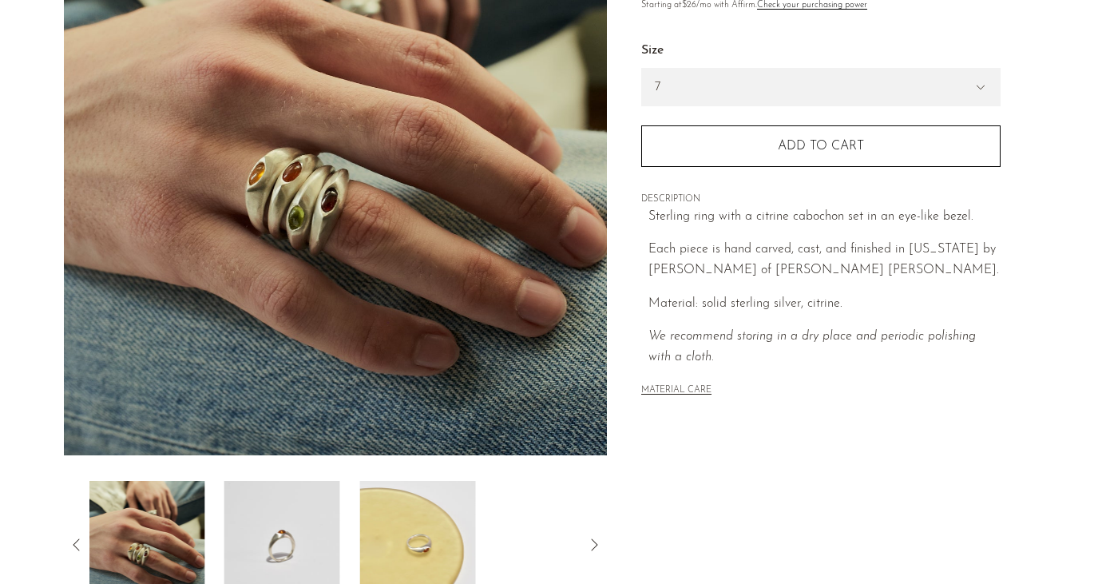 This screenshot has height=584, width=1098. I want to click on label: Size, so click(821, 51).